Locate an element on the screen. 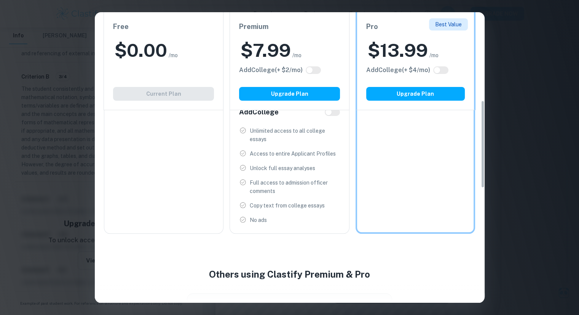  p: No ads is located at coordinates (258, 220).